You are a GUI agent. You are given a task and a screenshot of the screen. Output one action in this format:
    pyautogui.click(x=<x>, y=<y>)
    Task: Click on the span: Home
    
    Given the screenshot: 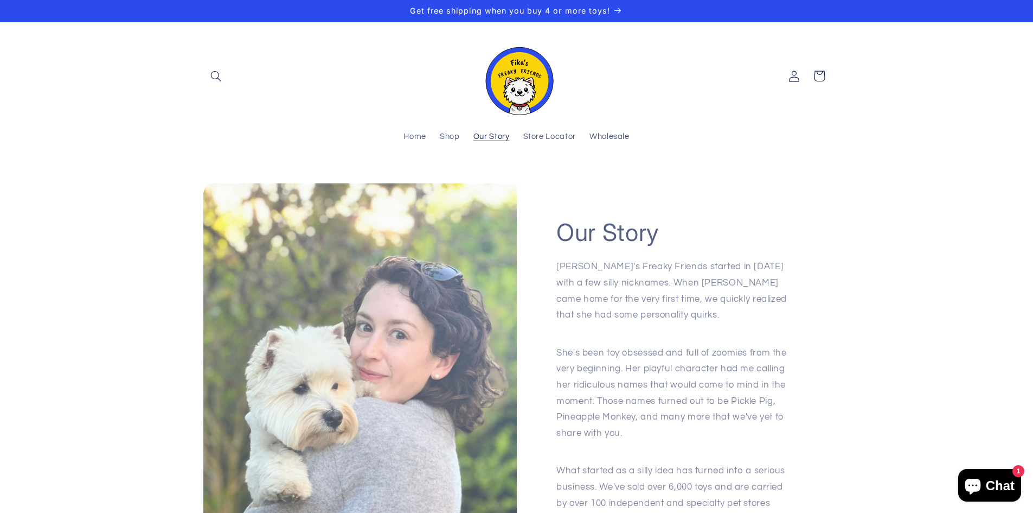 What is the action you would take?
    pyautogui.click(x=415, y=137)
    